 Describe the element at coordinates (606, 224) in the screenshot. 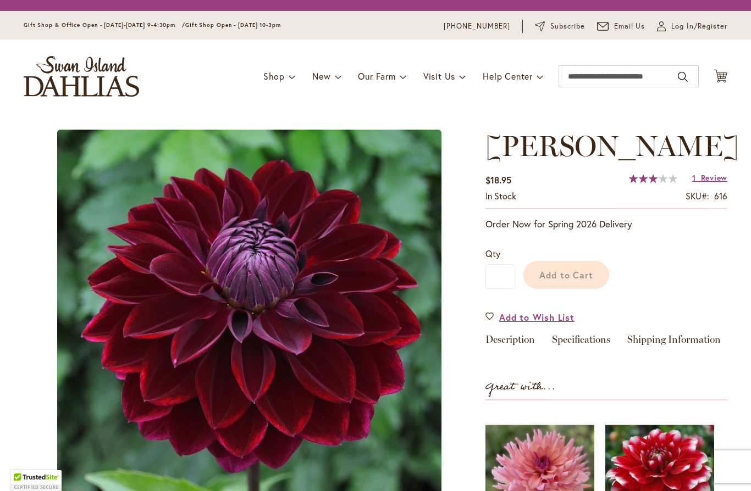

I see `p: Order Now for Spring 2026 Delivery` at that location.